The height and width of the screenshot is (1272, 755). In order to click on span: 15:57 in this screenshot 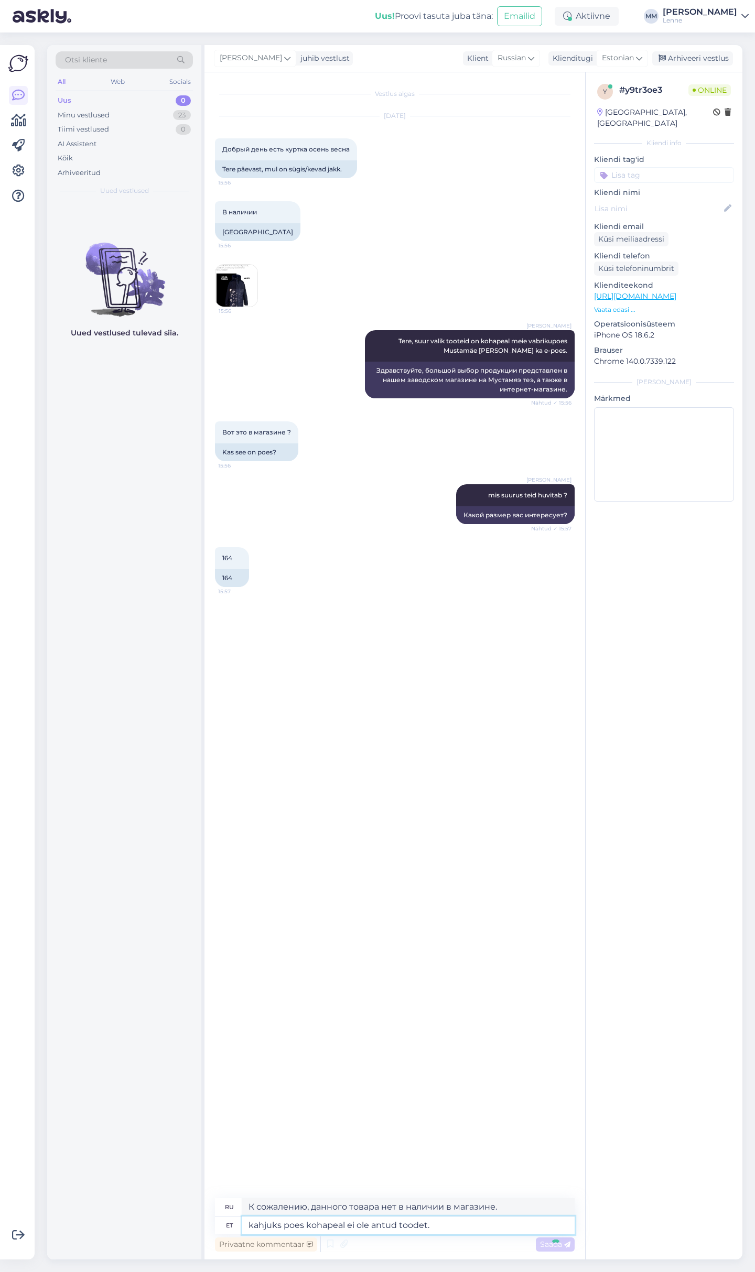, I will do `click(237, 591)`.